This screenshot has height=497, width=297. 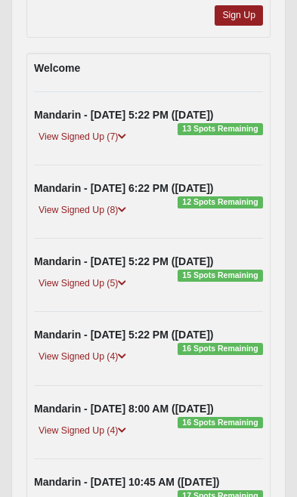 I want to click on span: 13 Spots Remaining, so click(x=220, y=129).